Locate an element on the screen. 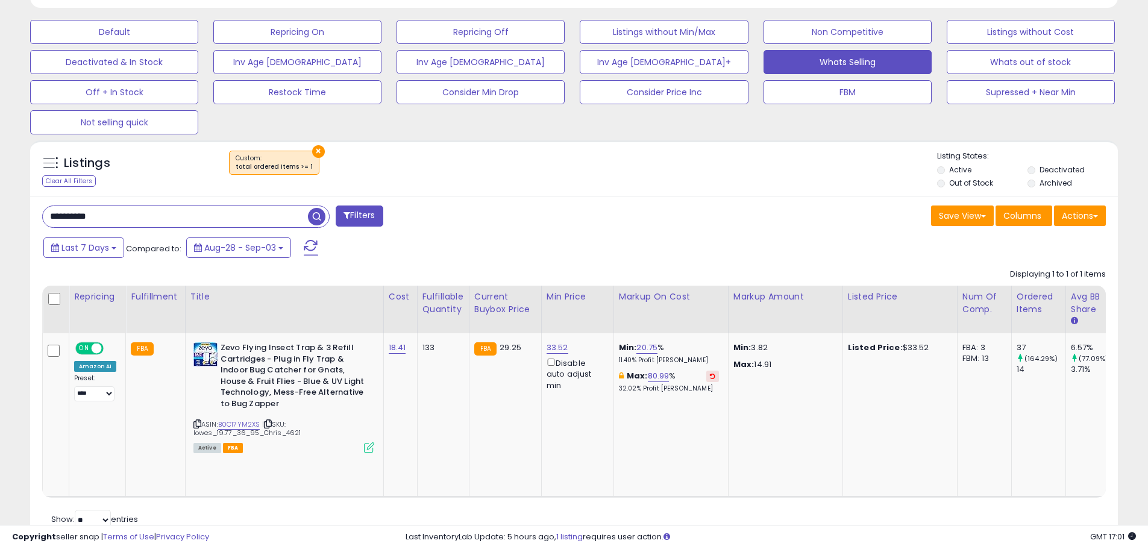 This screenshot has height=549, width=1148. strong: Max: is located at coordinates (744, 364).